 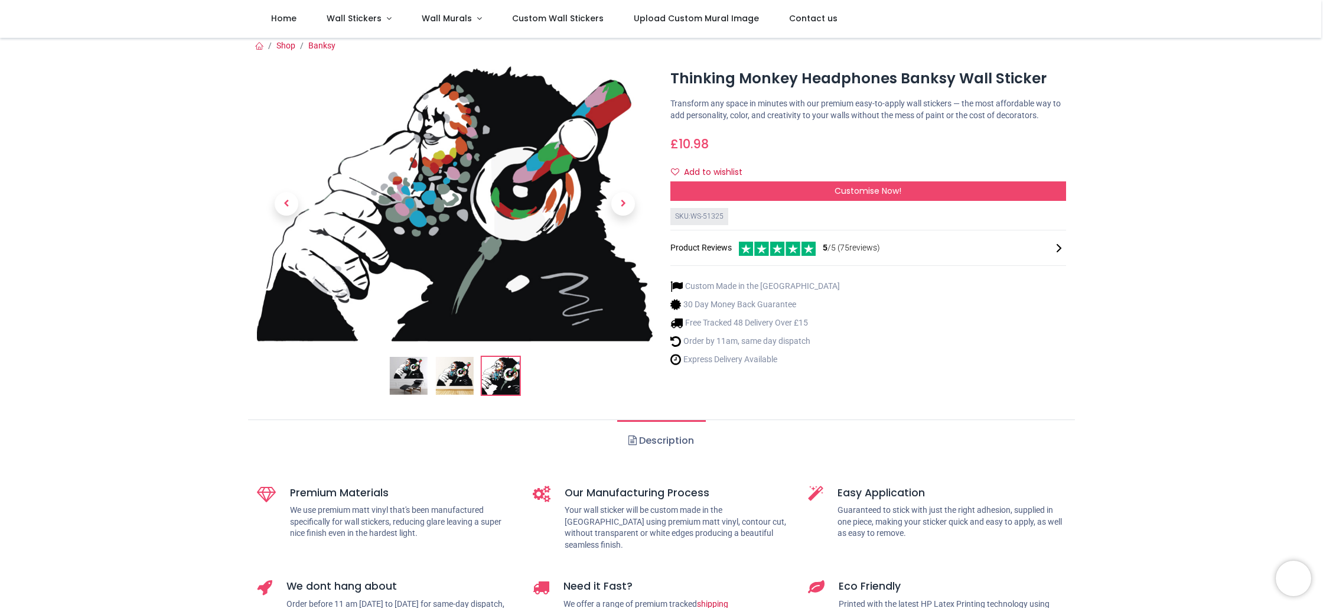 I want to click on span: Home, so click(x=283, y=18).